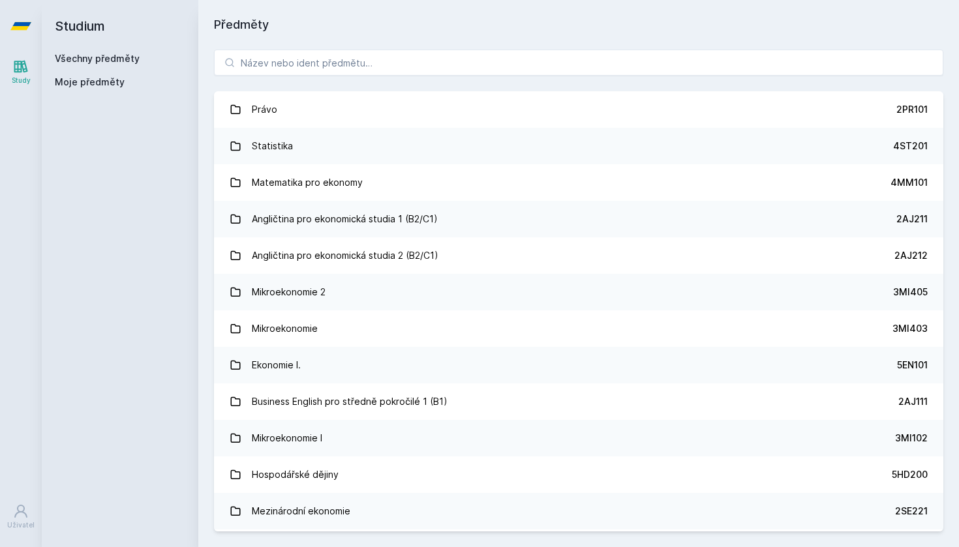 This screenshot has width=959, height=547. I want to click on div: Právo, so click(264, 110).